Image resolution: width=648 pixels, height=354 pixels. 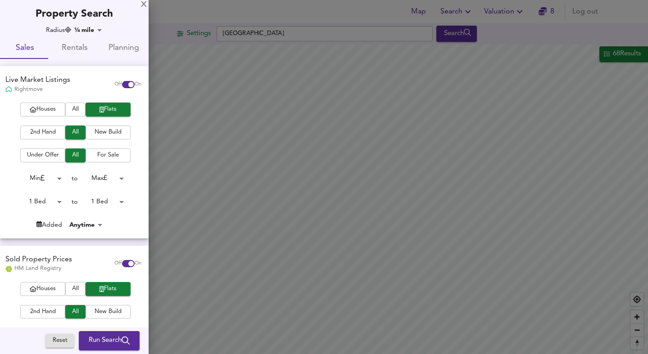 What do you see at coordinates (60, 341) in the screenshot?
I see `span: Reset` at bounding box center [60, 341].